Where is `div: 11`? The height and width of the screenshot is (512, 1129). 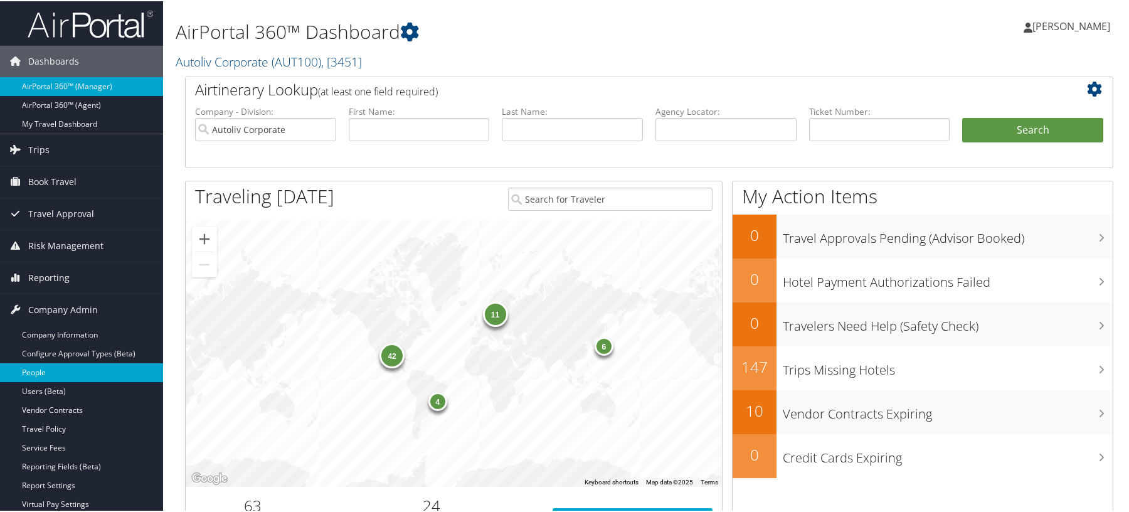
div: 11 is located at coordinates (495, 312).